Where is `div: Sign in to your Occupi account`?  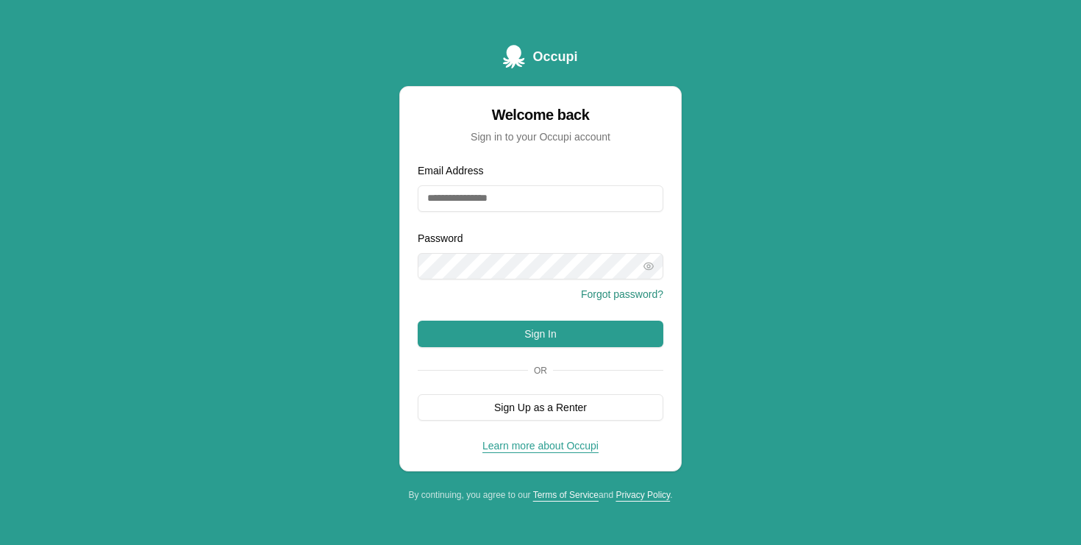
div: Sign in to your Occupi account is located at coordinates (541, 137).